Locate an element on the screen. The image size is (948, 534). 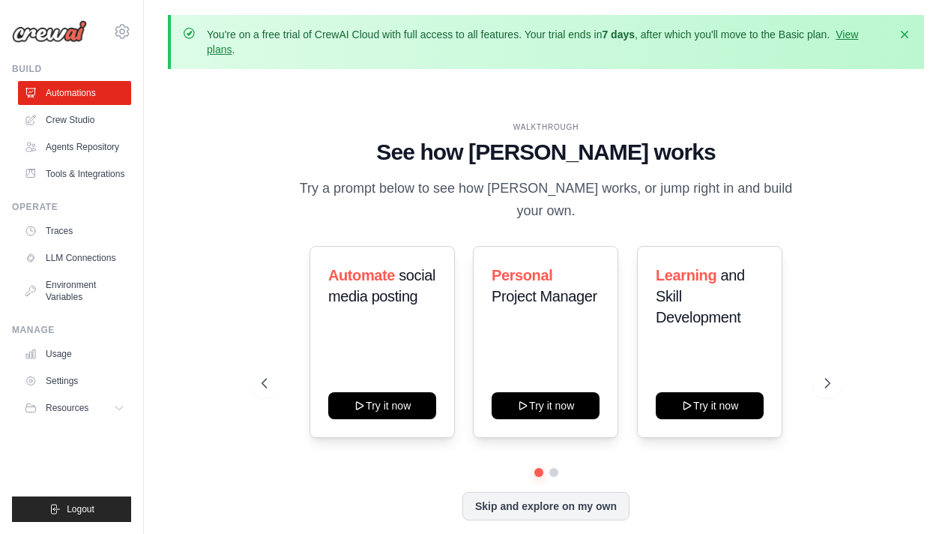
a: Settings is located at coordinates (74, 381).